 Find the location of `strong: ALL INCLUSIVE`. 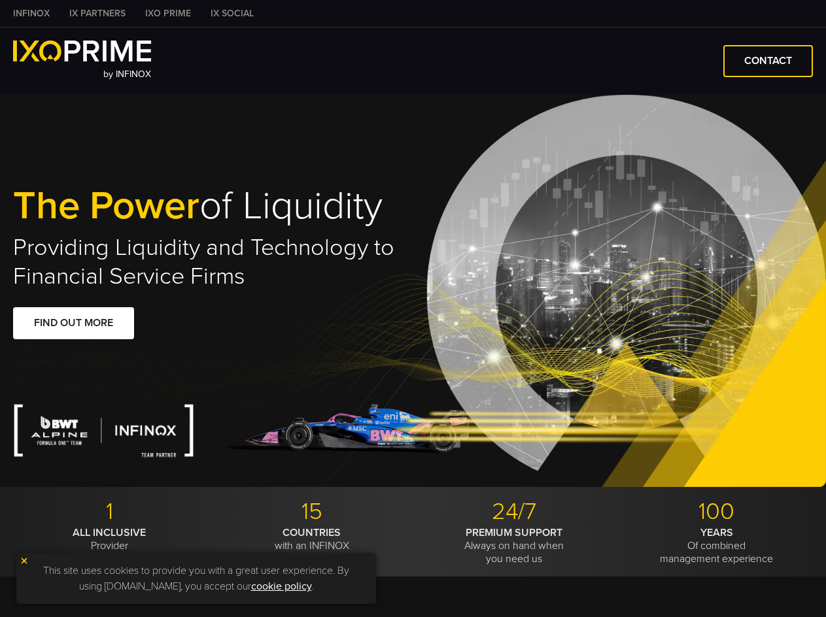

strong: ALL INCLUSIVE is located at coordinates (109, 533).